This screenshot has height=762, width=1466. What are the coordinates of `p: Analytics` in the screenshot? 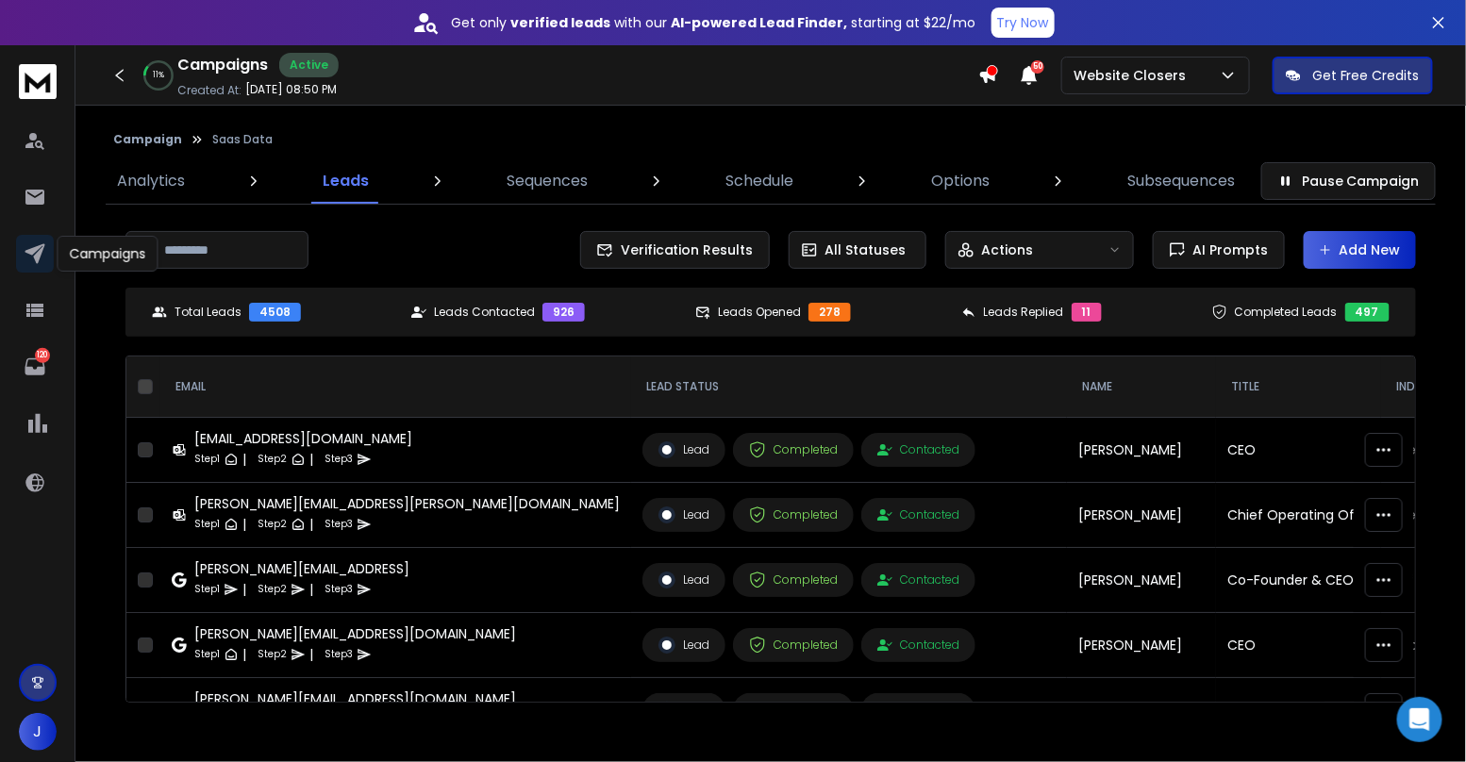 It's located at (151, 181).